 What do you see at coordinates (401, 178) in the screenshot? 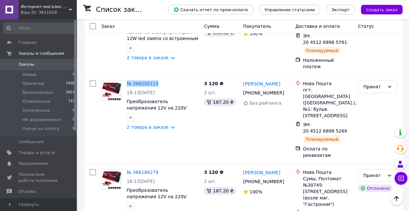
I see `button: Чат с покупателем` at bounding box center [401, 178].